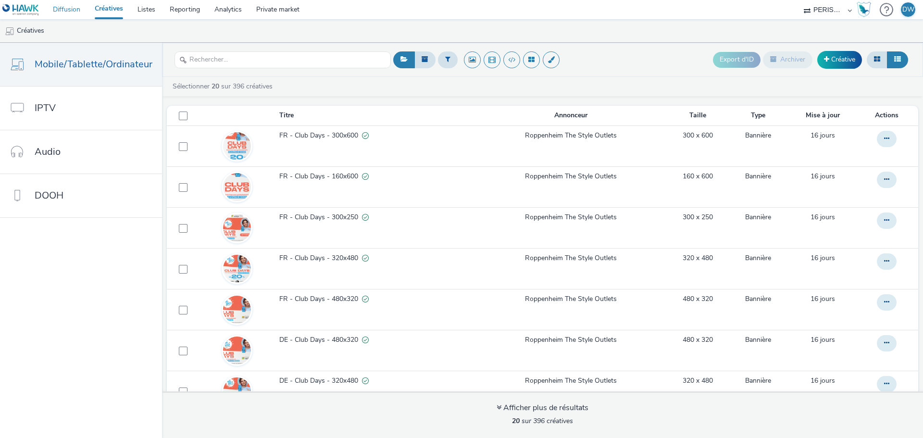 Image resolution: width=923 pixels, height=438 pixels. I want to click on span: Mobile/Tablette/Ordinateur, so click(93, 64).